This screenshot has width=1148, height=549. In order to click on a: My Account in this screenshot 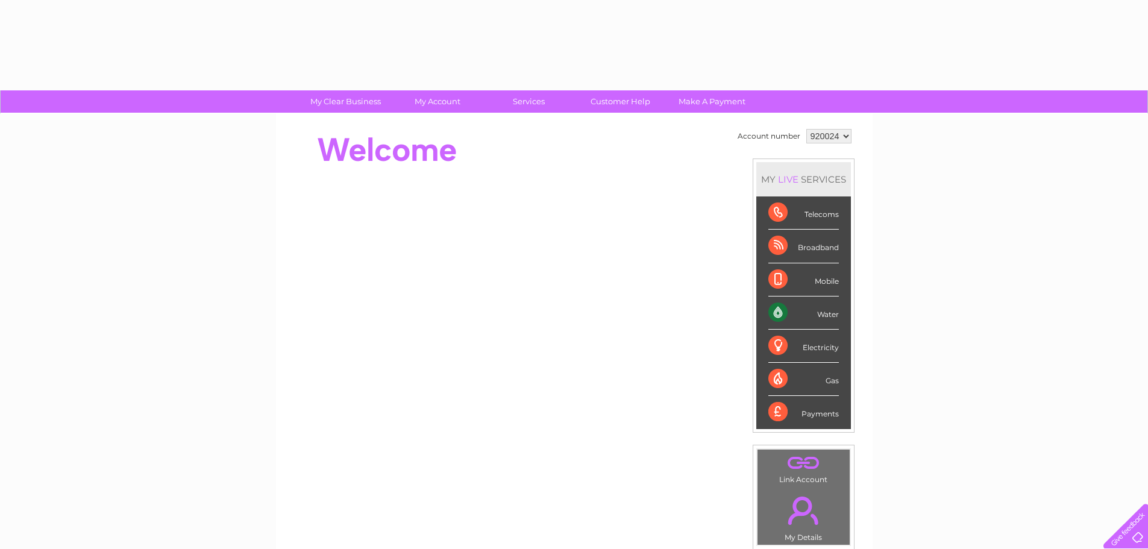, I will do `click(437, 101)`.